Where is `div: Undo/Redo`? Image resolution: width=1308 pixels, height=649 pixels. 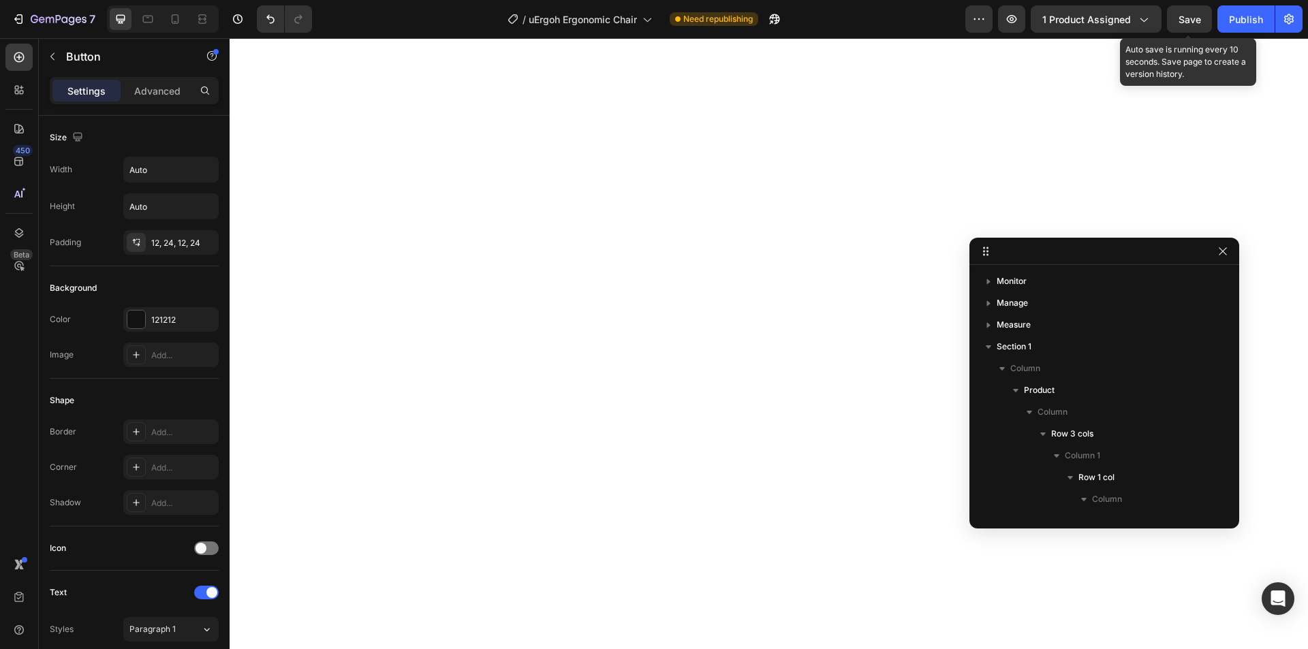
div: Undo/Redo is located at coordinates (284, 19).